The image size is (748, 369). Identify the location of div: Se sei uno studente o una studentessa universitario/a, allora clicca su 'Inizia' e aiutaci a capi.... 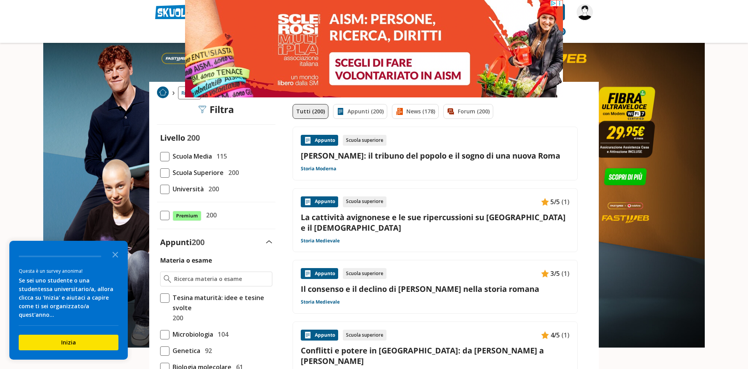
(69, 298).